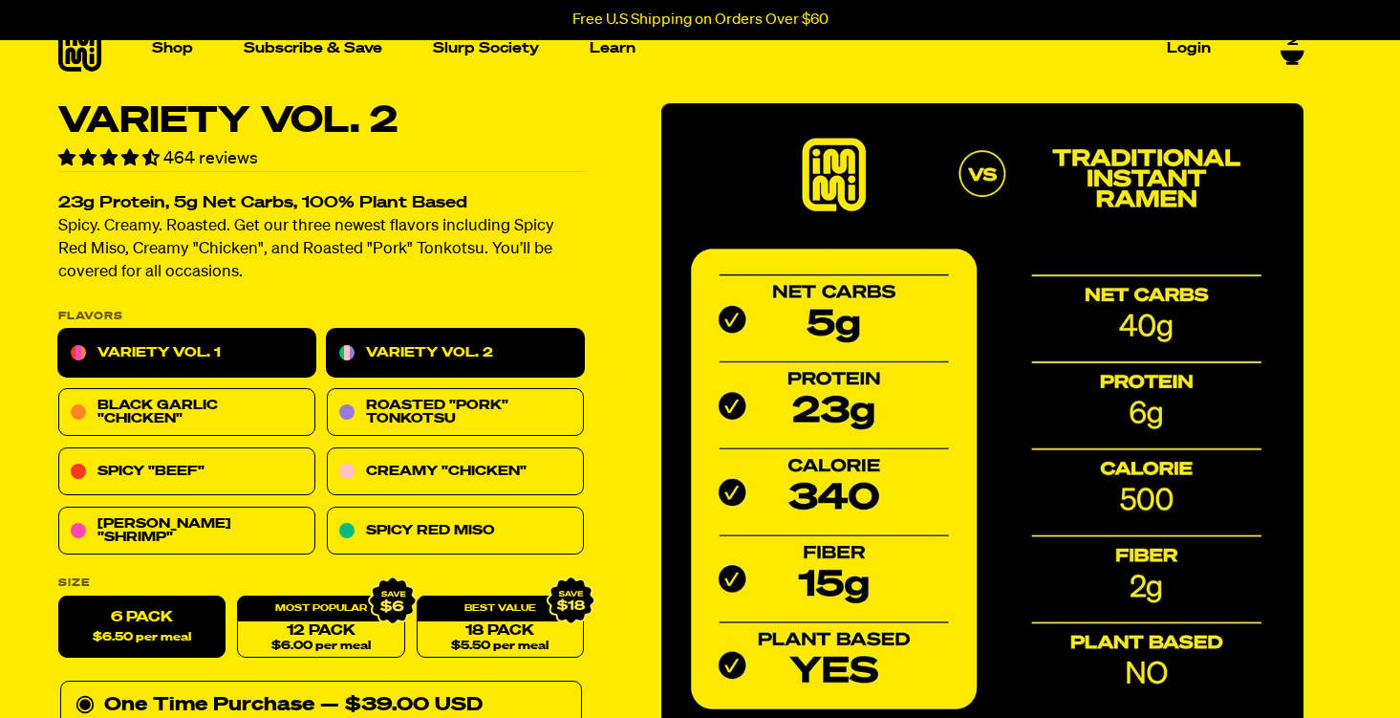  I want to click on span: $6.50 per meal, so click(141, 638).